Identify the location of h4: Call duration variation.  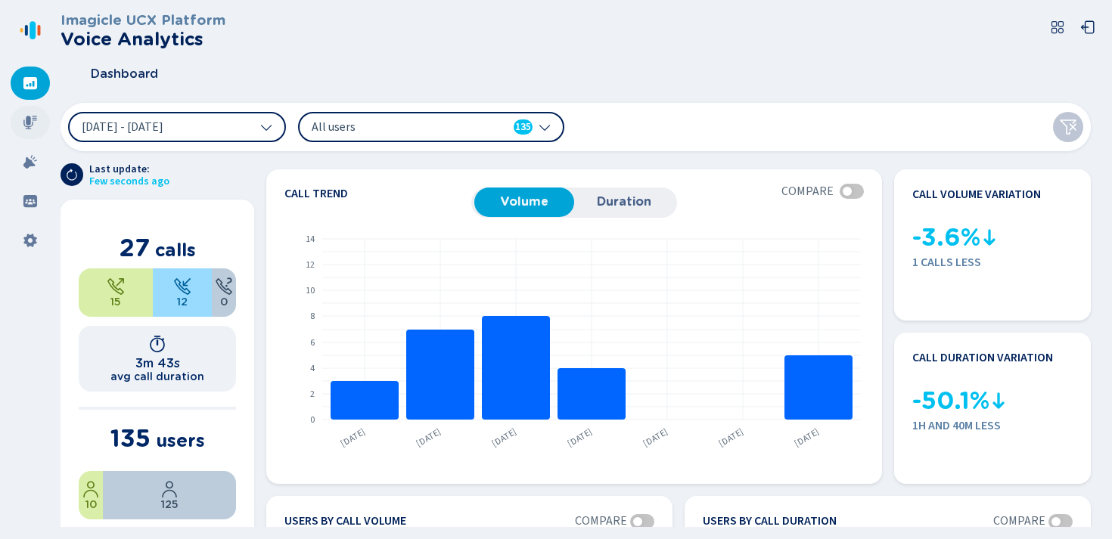
(982, 358).